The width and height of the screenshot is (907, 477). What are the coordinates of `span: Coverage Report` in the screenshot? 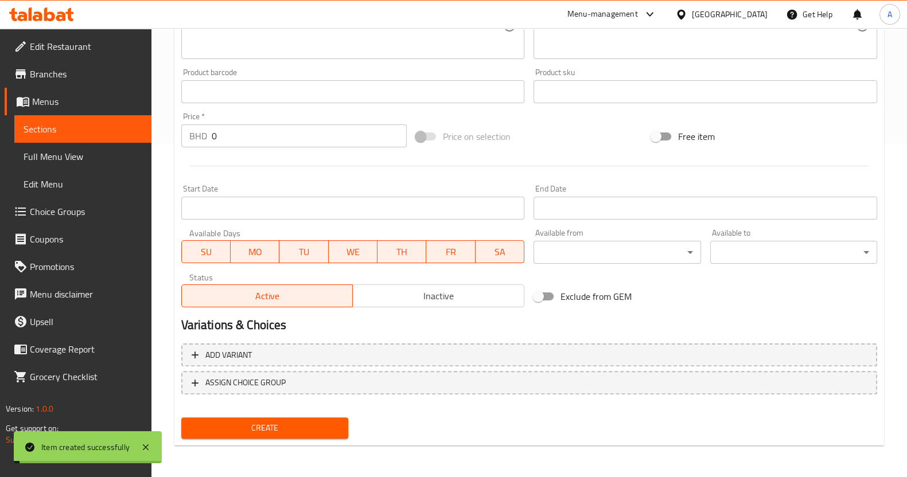 It's located at (86, 349).